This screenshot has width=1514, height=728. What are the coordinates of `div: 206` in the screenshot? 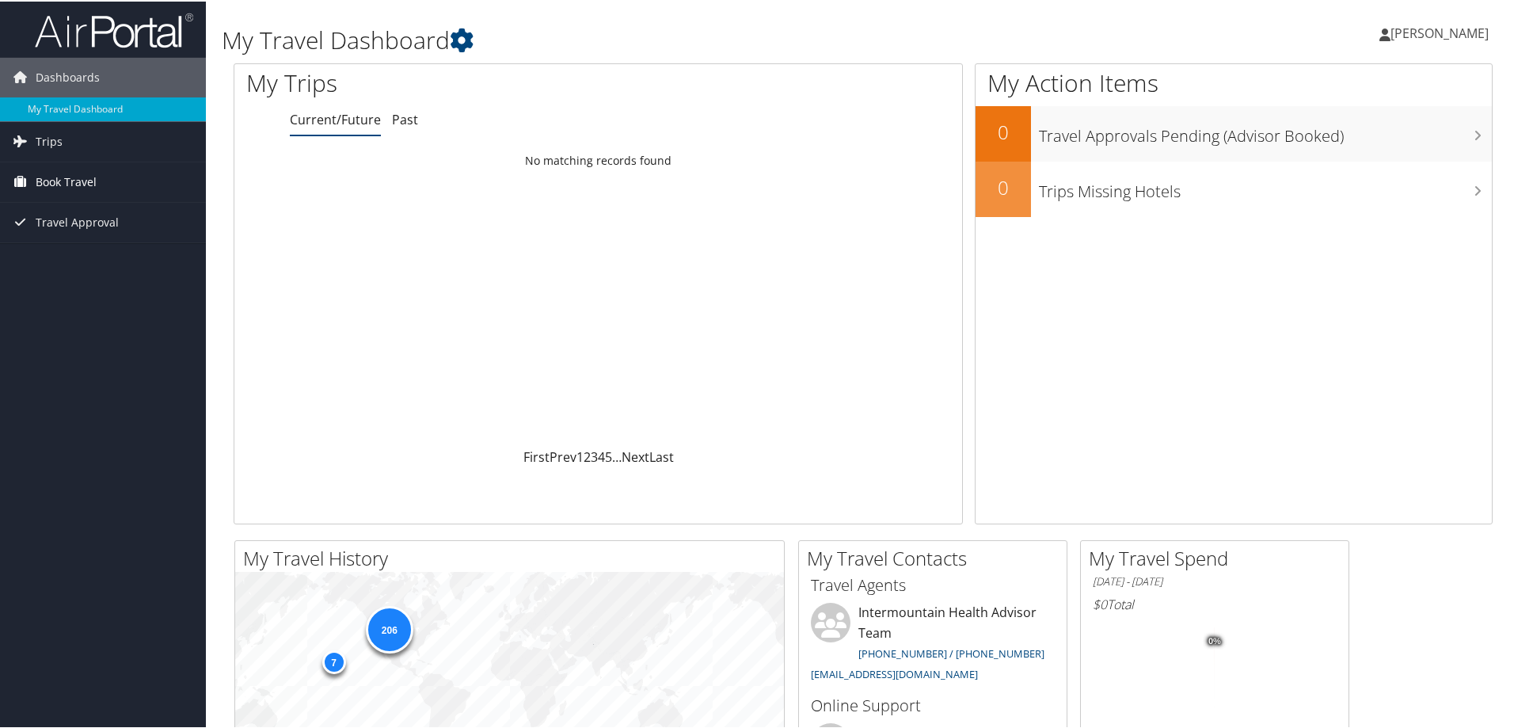 It's located at (389, 627).